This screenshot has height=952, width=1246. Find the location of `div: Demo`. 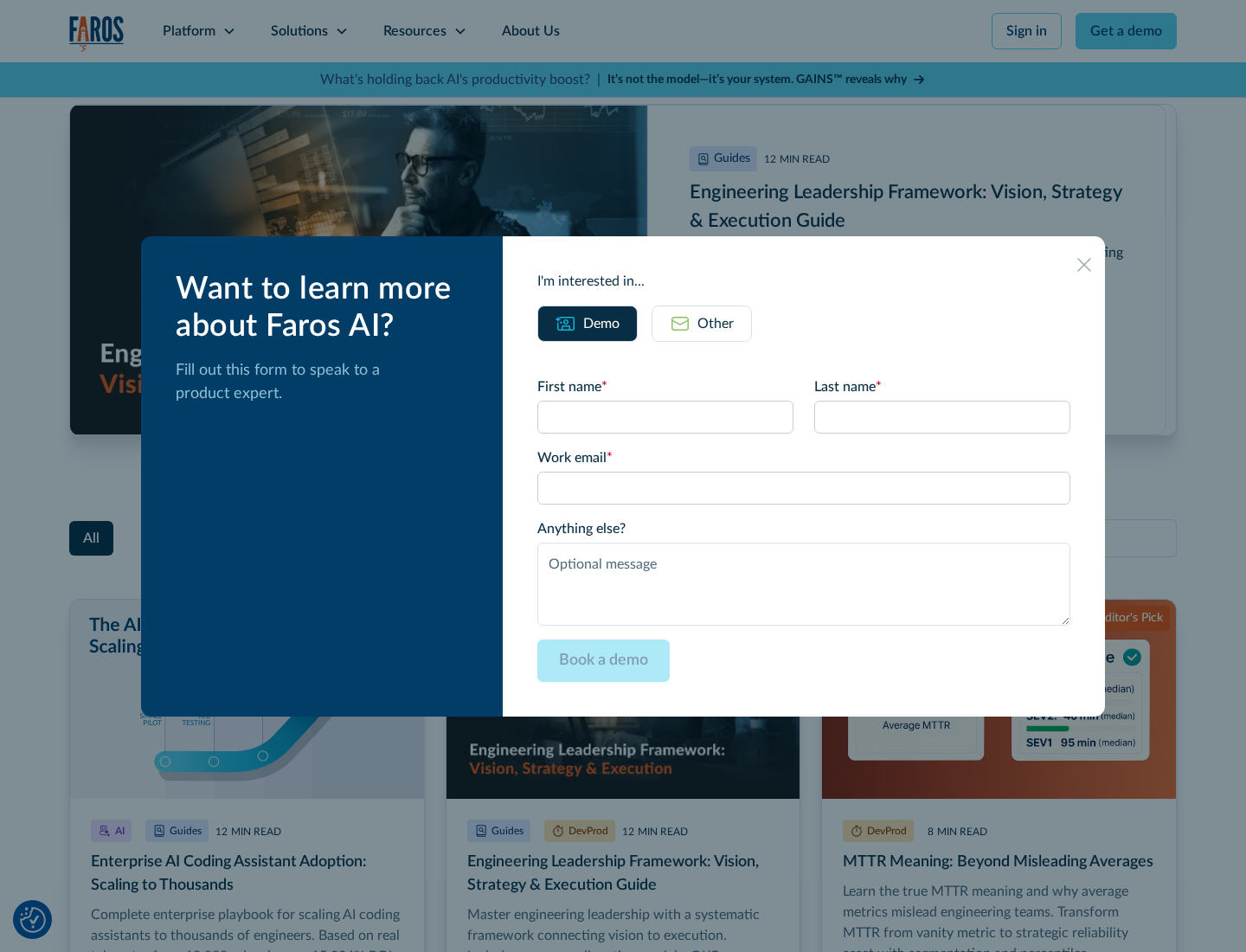

div: Demo is located at coordinates (602, 324).